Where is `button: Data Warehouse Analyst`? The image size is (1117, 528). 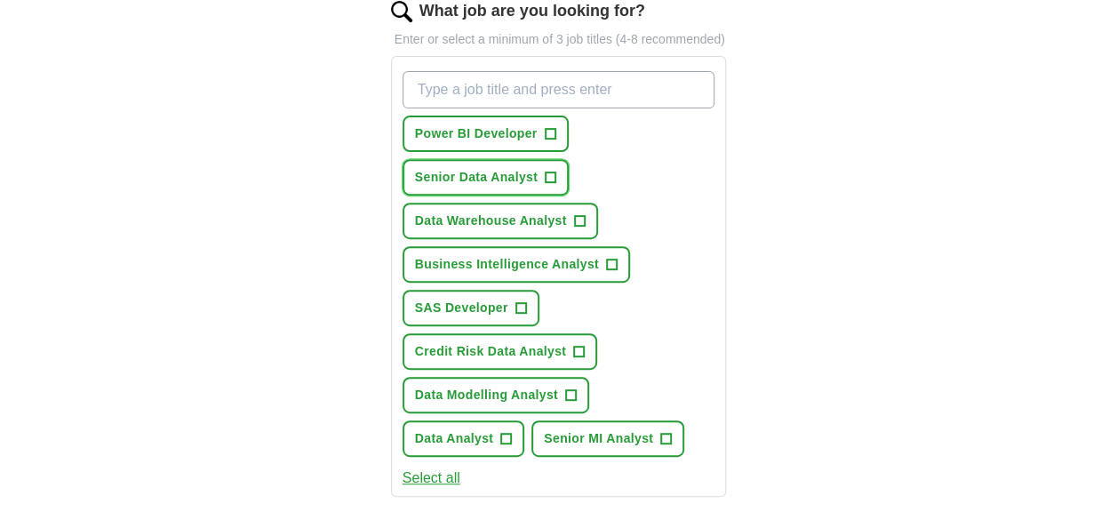 button: Data Warehouse Analyst is located at coordinates (500, 220).